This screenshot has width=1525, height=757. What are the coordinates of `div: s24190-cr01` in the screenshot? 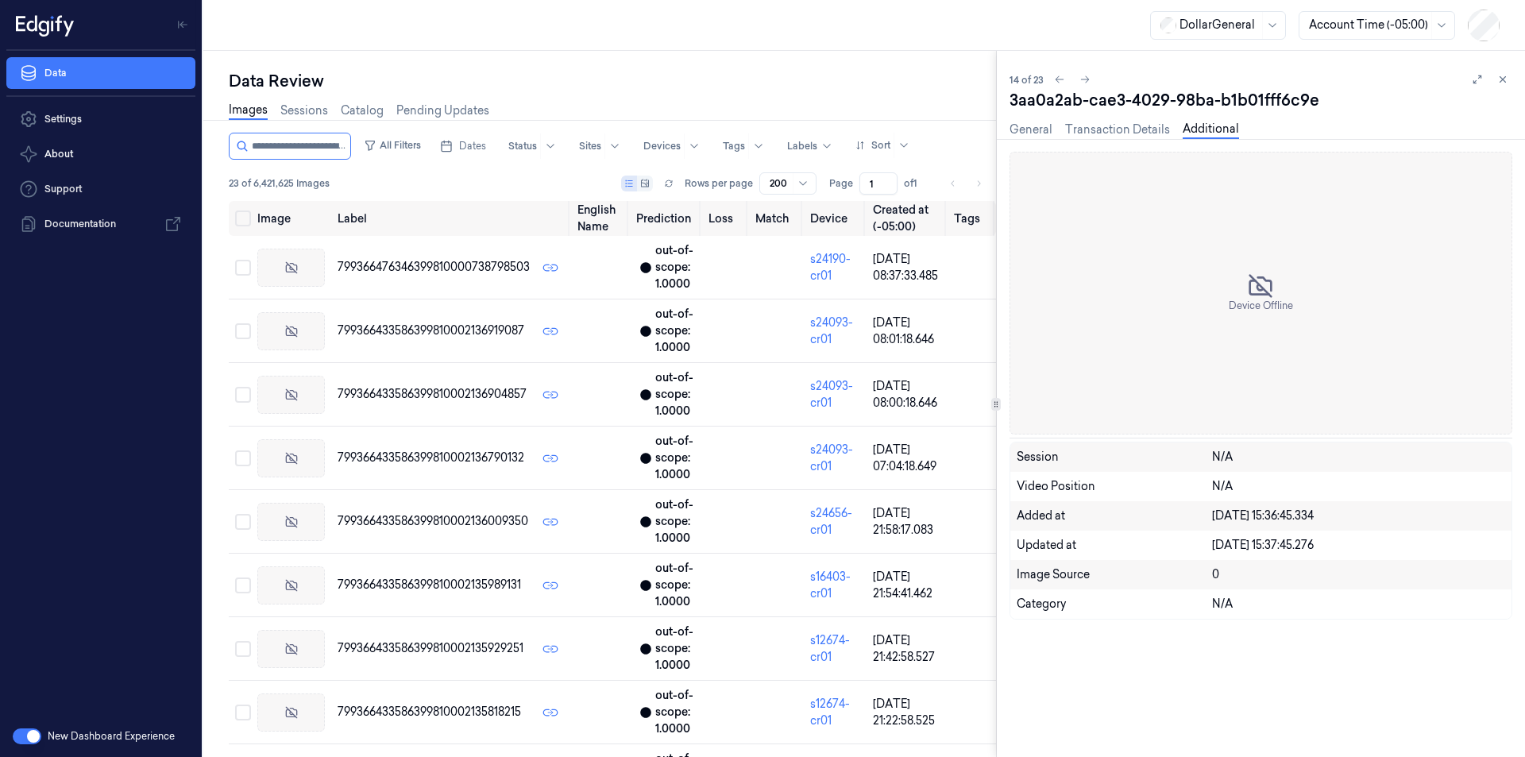 It's located at (835, 268).